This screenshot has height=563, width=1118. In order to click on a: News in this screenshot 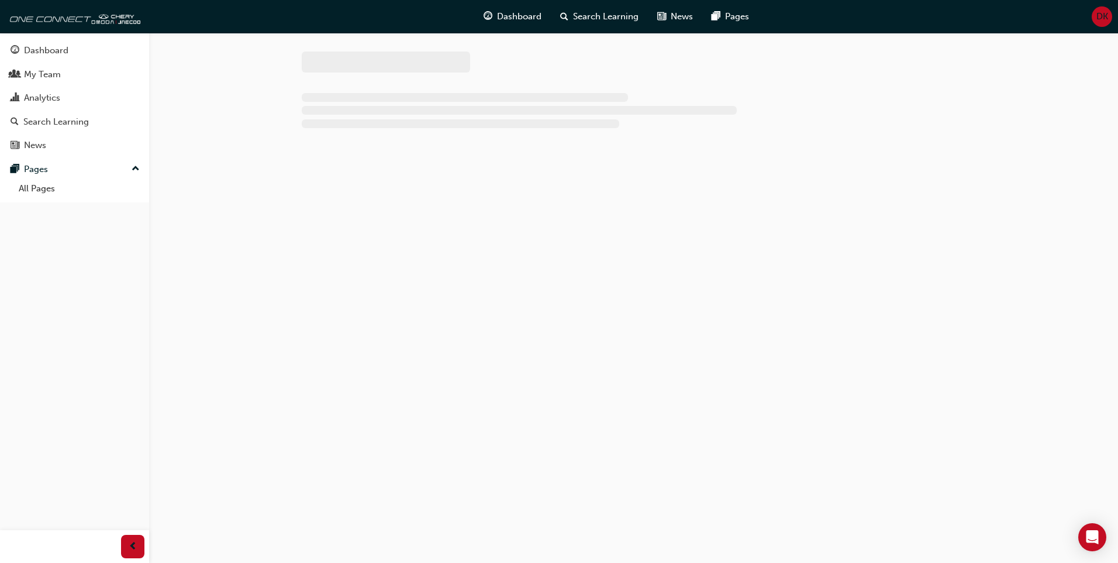, I will do `click(74, 145)`.